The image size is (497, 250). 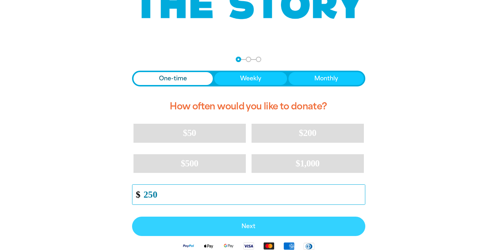 What do you see at coordinates (189, 133) in the screenshot?
I see `button: $50` at bounding box center [189, 133].